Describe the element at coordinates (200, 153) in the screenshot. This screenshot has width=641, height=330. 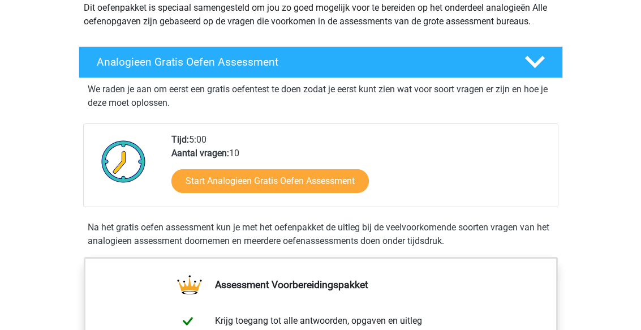
I see `b: Aantal vragen:` at that location.